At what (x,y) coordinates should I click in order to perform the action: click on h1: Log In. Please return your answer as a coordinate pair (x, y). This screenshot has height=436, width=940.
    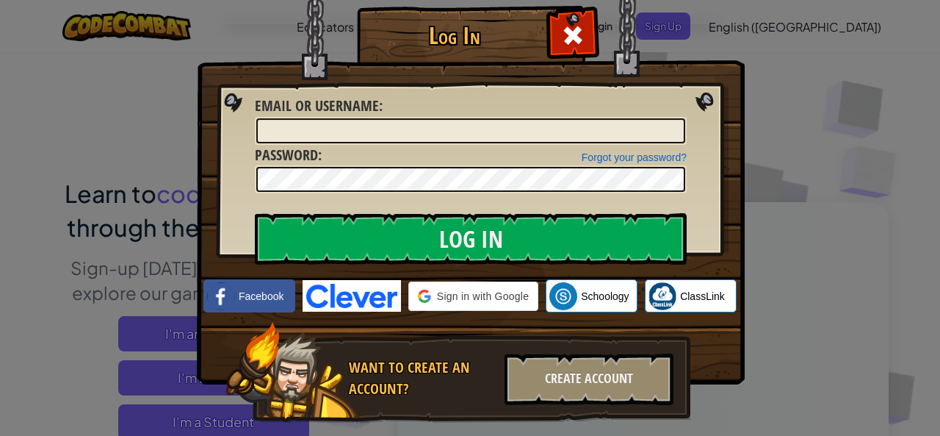
    Looking at the image, I should click on (454, 35).